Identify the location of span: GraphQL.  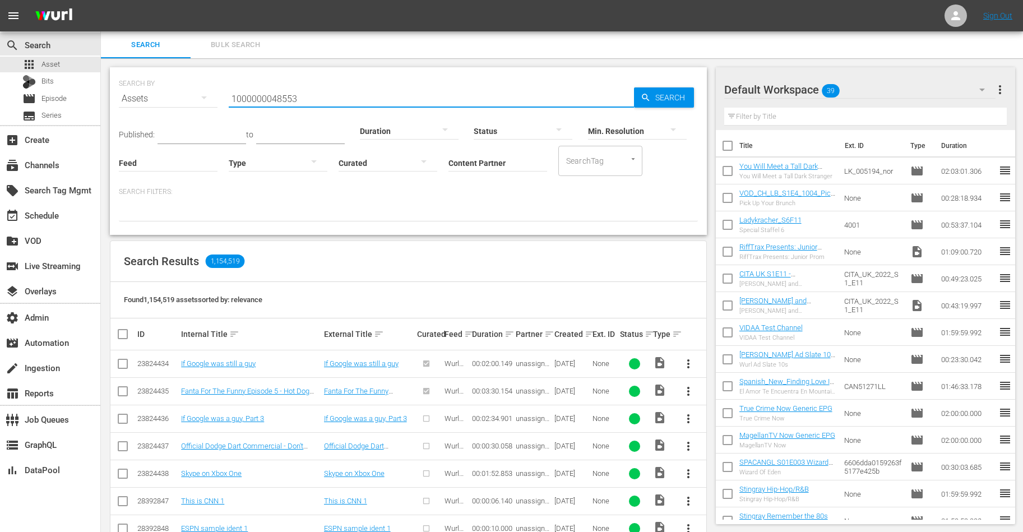
(12, 445).